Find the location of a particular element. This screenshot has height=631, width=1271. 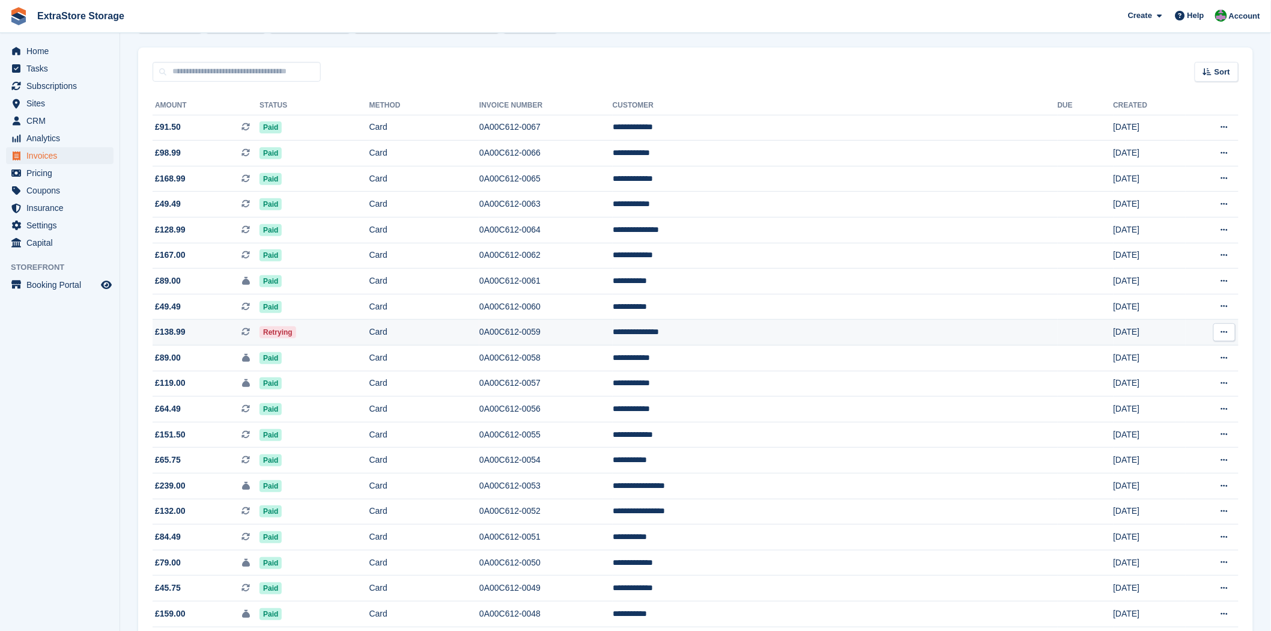

span: £45.75 is located at coordinates (168, 588).